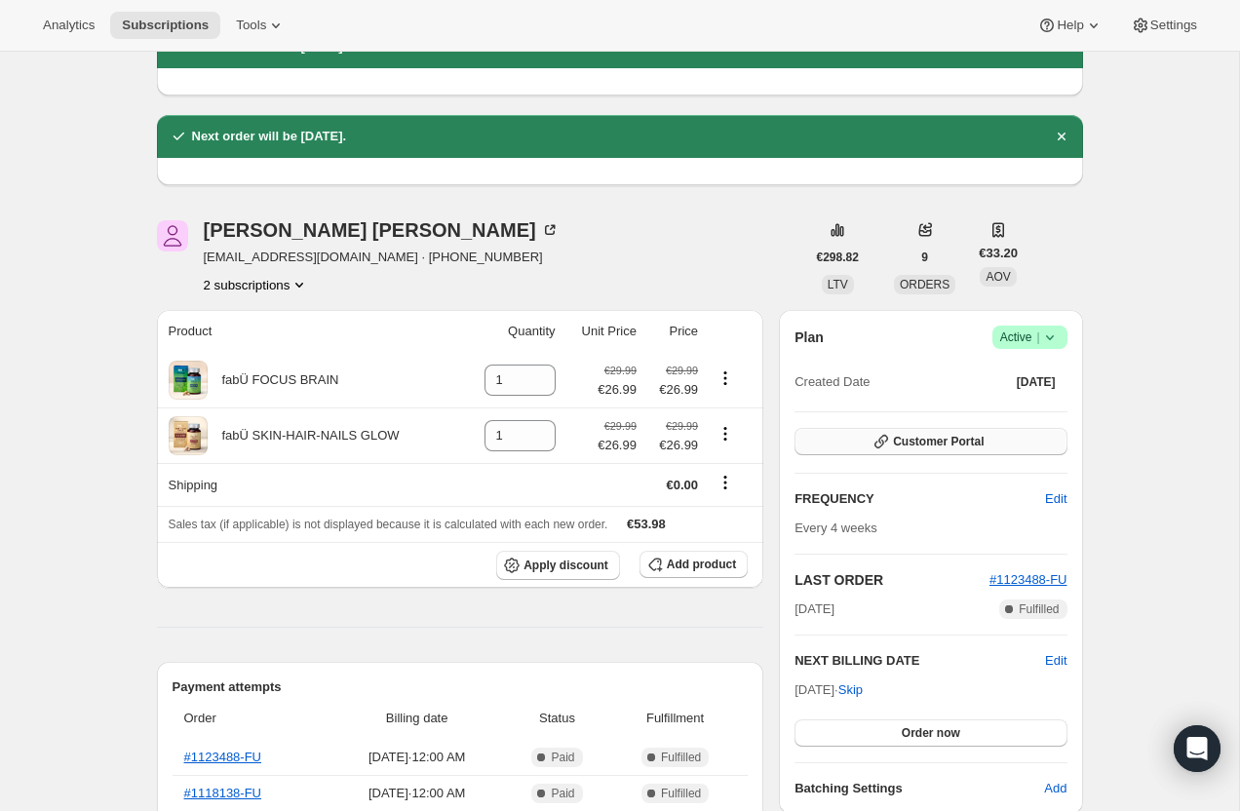 The height and width of the screenshot is (811, 1240). Describe the element at coordinates (920, 789) in the screenshot. I see `h6: Batching Settings` at that location.